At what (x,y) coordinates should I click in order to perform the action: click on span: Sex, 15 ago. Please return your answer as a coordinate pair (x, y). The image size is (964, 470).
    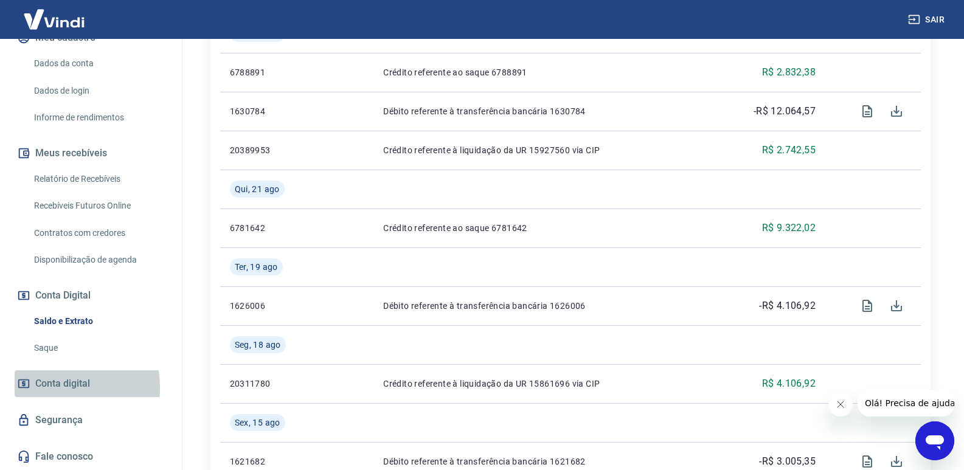
    Looking at the image, I should click on (257, 423).